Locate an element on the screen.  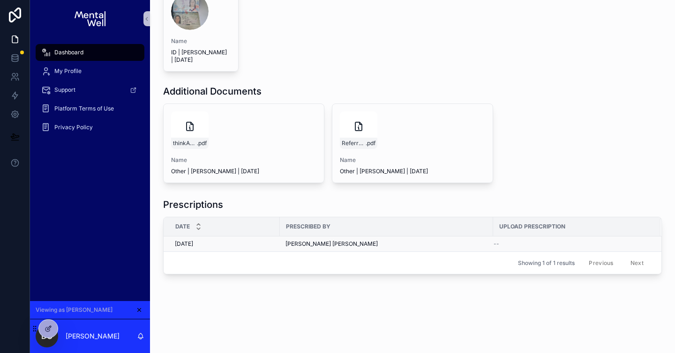
h1: Additional Documents is located at coordinates (212, 91).